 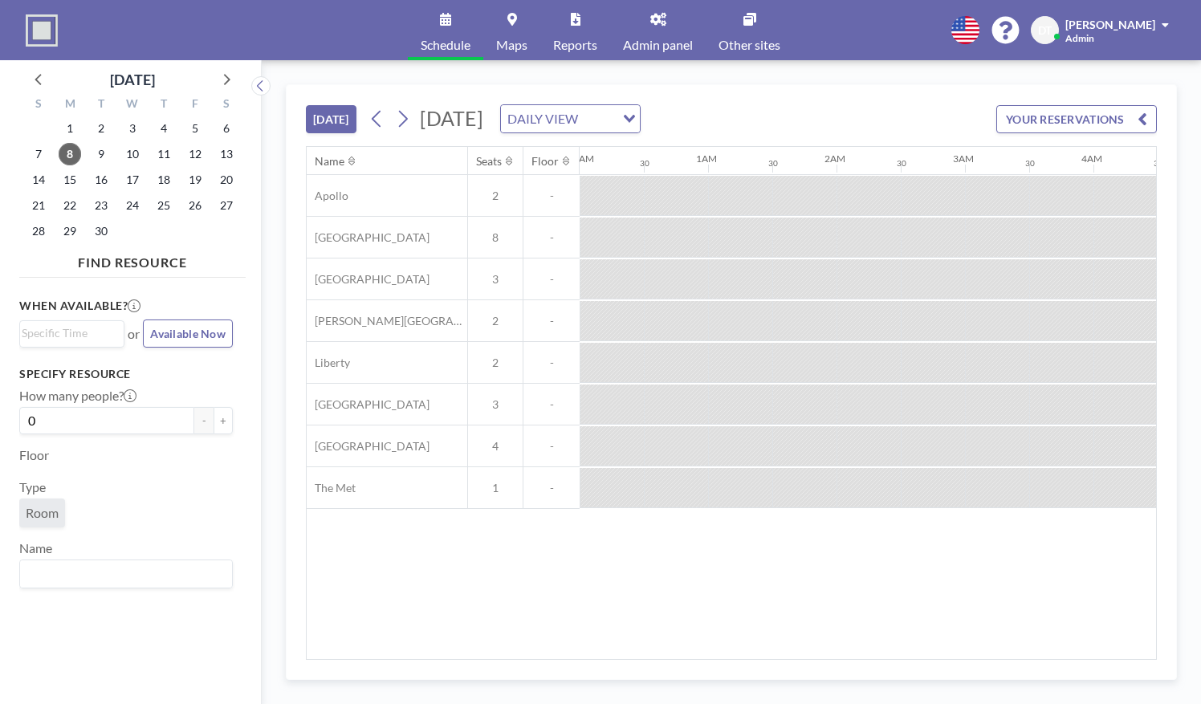 What do you see at coordinates (164, 206) in the screenshot?
I see `span: Thursday, September 25, 2025` at bounding box center [164, 206].